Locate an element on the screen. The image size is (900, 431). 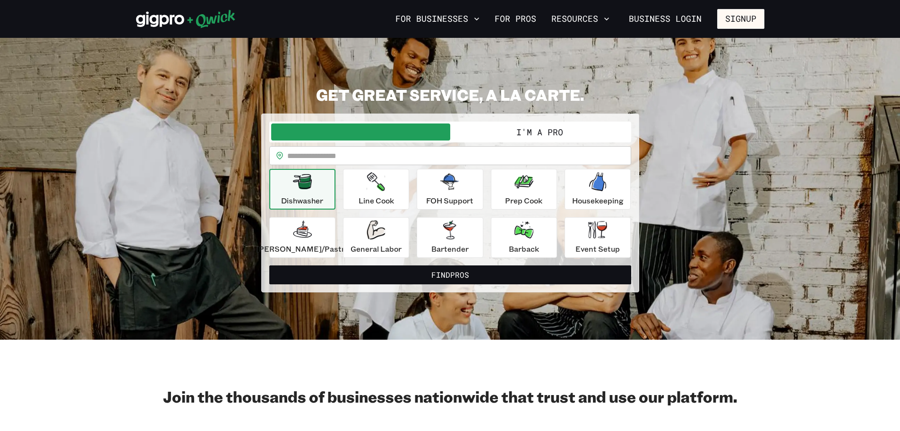
button: Signup is located at coordinates (741, 19).